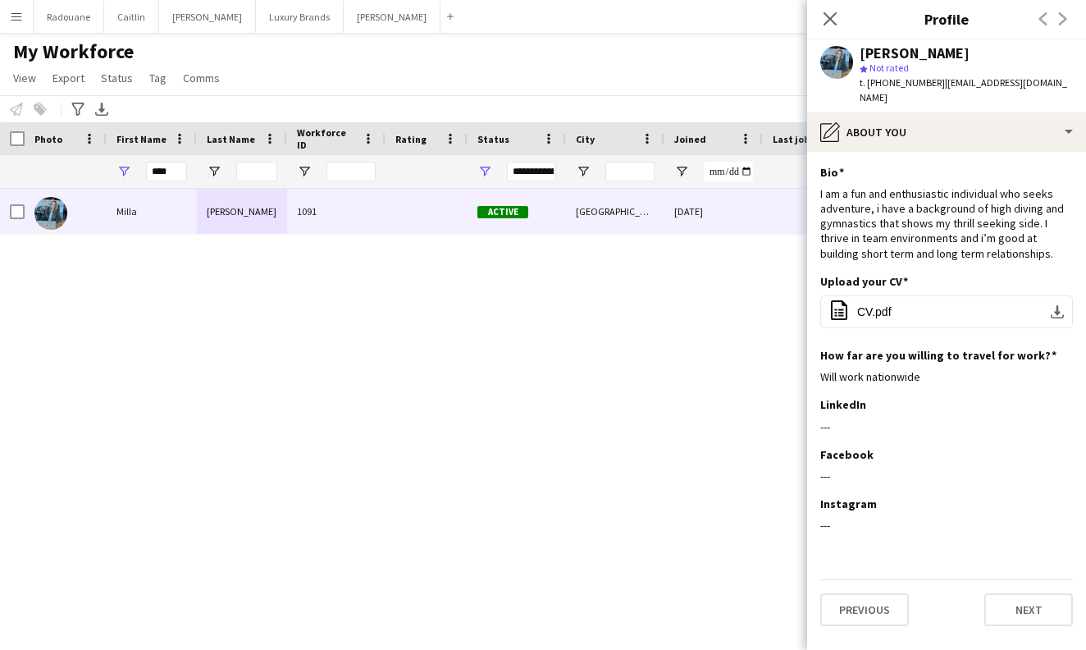 This screenshot has height=650, width=1086. Describe the element at coordinates (503, 212) in the screenshot. I see `span: Active` at that location.